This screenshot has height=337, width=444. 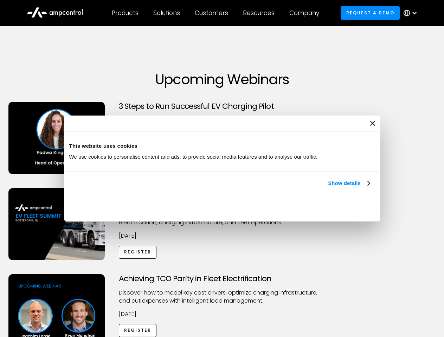 I want to click on div: This website uses cookies, so click(x=222, y=146).